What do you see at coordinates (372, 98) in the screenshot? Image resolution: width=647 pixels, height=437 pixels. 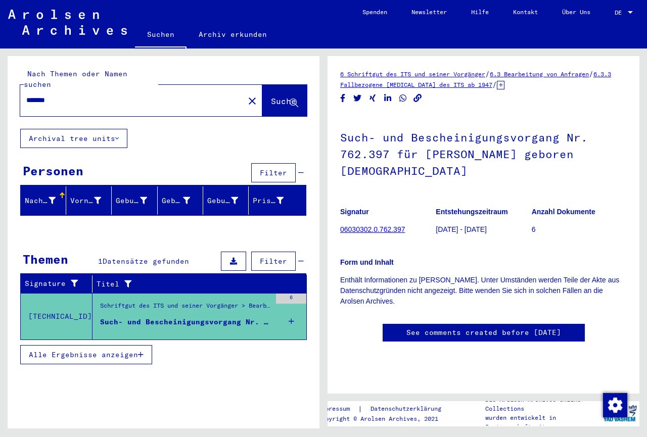 I see `button: Share on Xing` at bounding box center [372, 98].